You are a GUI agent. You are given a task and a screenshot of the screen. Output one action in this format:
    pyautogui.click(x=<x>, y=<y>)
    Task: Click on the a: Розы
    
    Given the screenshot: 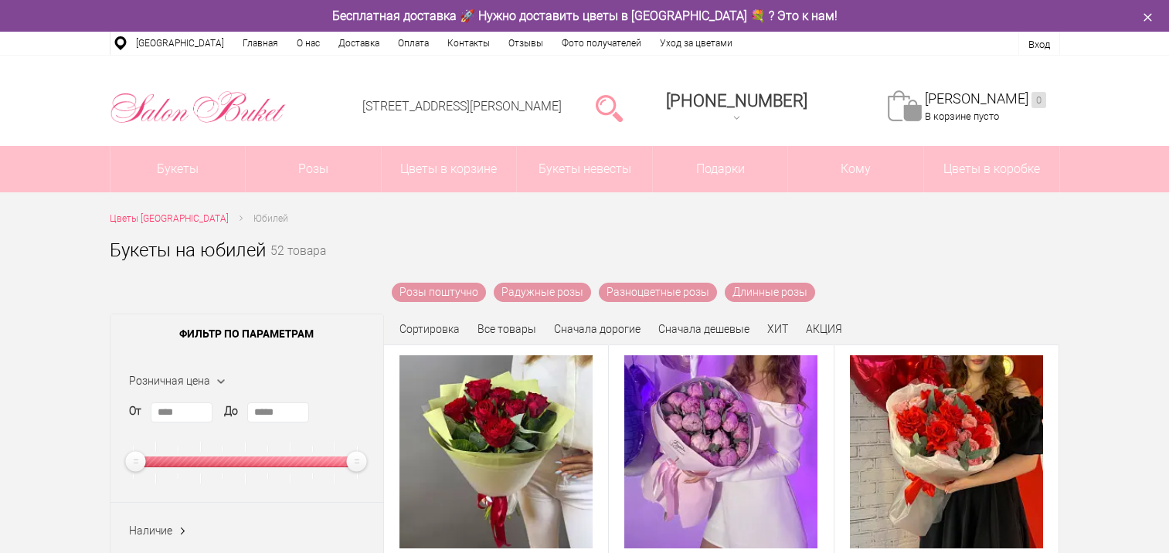 What is the action you would take?
    pyautogui.click(x=313, y=169)
    